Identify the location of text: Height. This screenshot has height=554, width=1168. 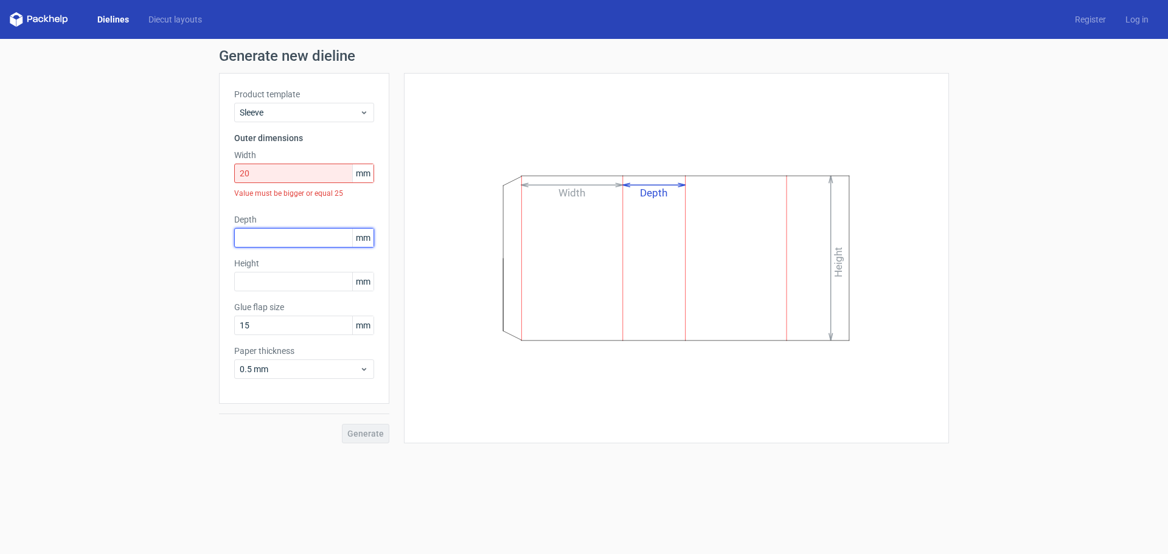
(839, 262).